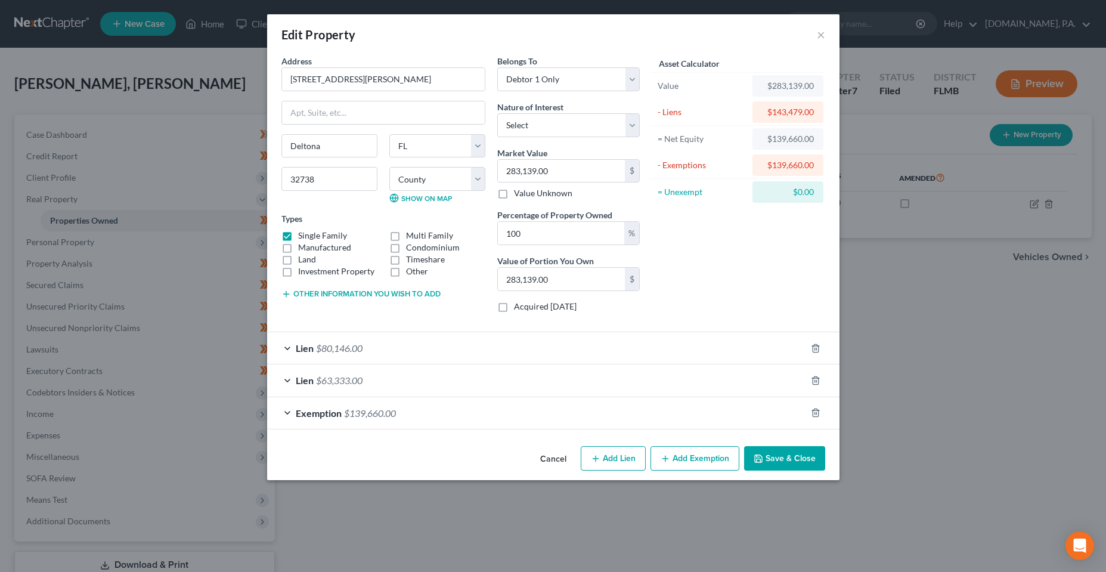 This screenshot has height=572, width=1106. What do you see at coordinates (788, 192) in the screenshot?
I see `div: $0.00` at bounding box center [788, 192].